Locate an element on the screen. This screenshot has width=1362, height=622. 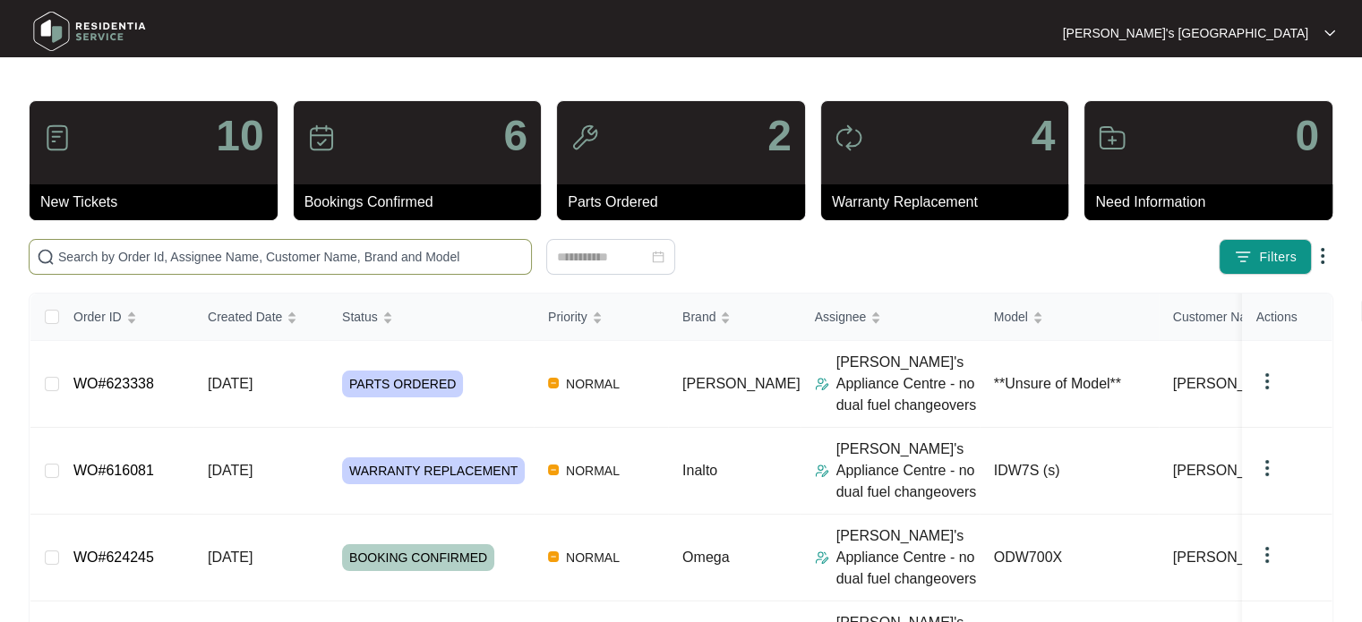
p: New Tickets is located at coordinates (158, 202).